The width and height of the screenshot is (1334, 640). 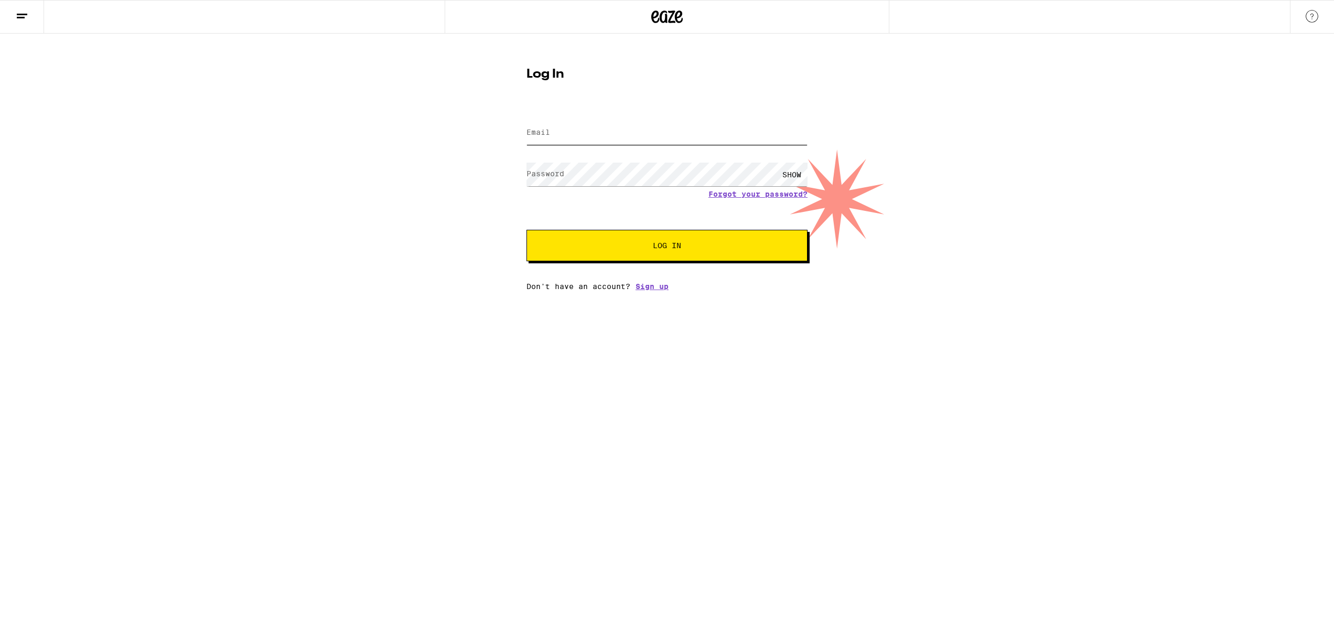 What do you see at coordinates (667, 286) in the screenshot?
I see `div: Don't have an account?` at bounding box center [667, 286].